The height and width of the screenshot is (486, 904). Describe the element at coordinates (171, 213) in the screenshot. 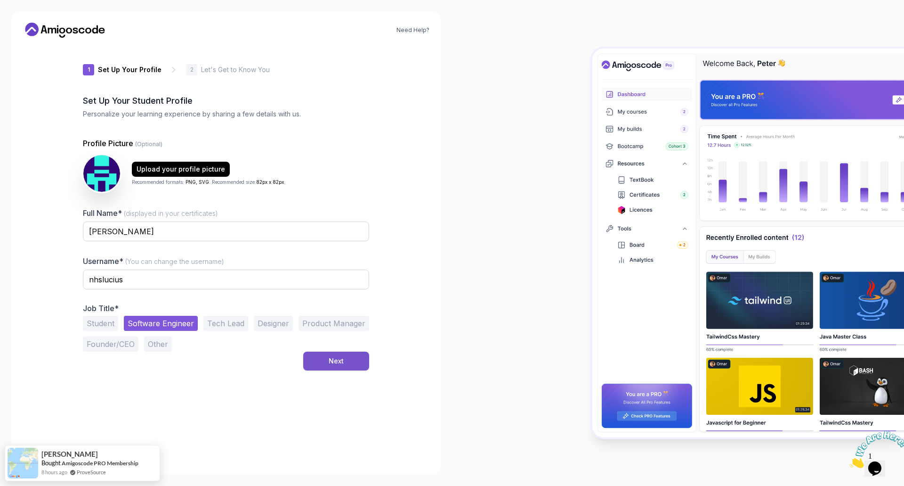

I see `span: (displayed in your certificates)` at that location.